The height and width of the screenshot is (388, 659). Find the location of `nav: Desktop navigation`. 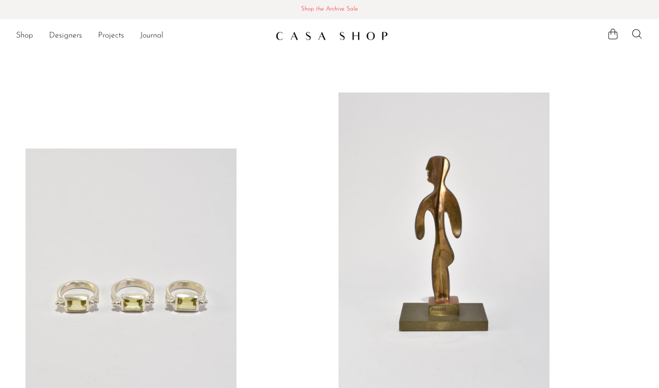

nav: Desktop navigation is located at coordinates (142, 36).